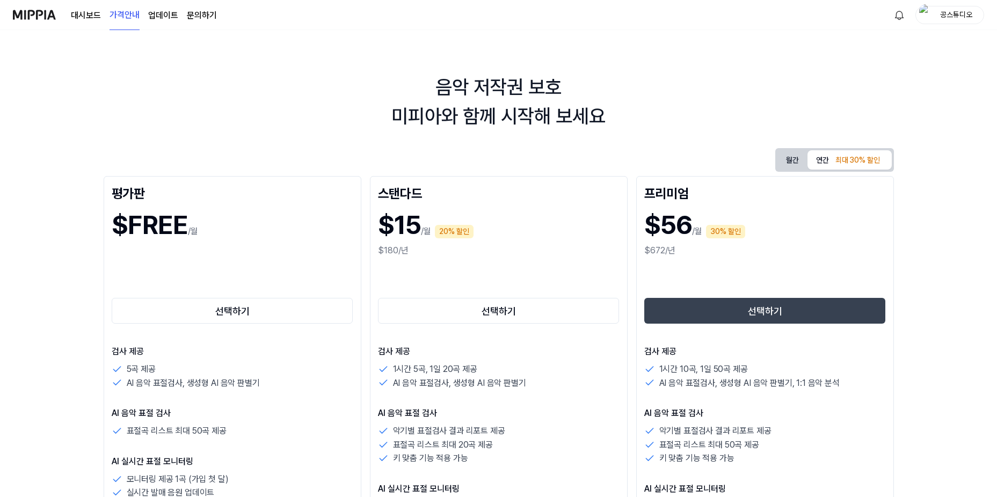 The image size is (997, 497). Describe the element at coordinates (125, 15) in the screenshot. I see `a: 가격안내` at that location.